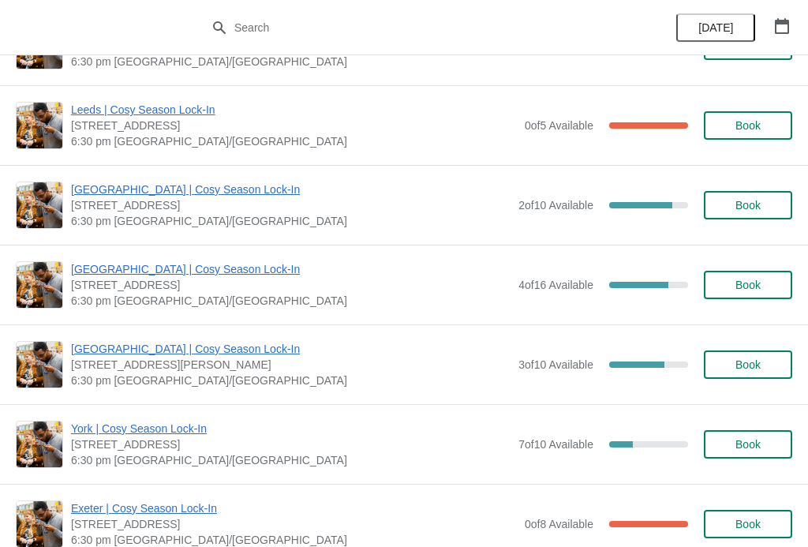 The image size is (808, 547). What do you see at coordinates (39, 125) in the screenshot?
I see `img: Leeds | Cosy Season Lock-In | Unit 42, Queen Victoria St, Victoria Quarter, Leeds, LS1 6BE | 6:30...` at bounding box center [39, 125].